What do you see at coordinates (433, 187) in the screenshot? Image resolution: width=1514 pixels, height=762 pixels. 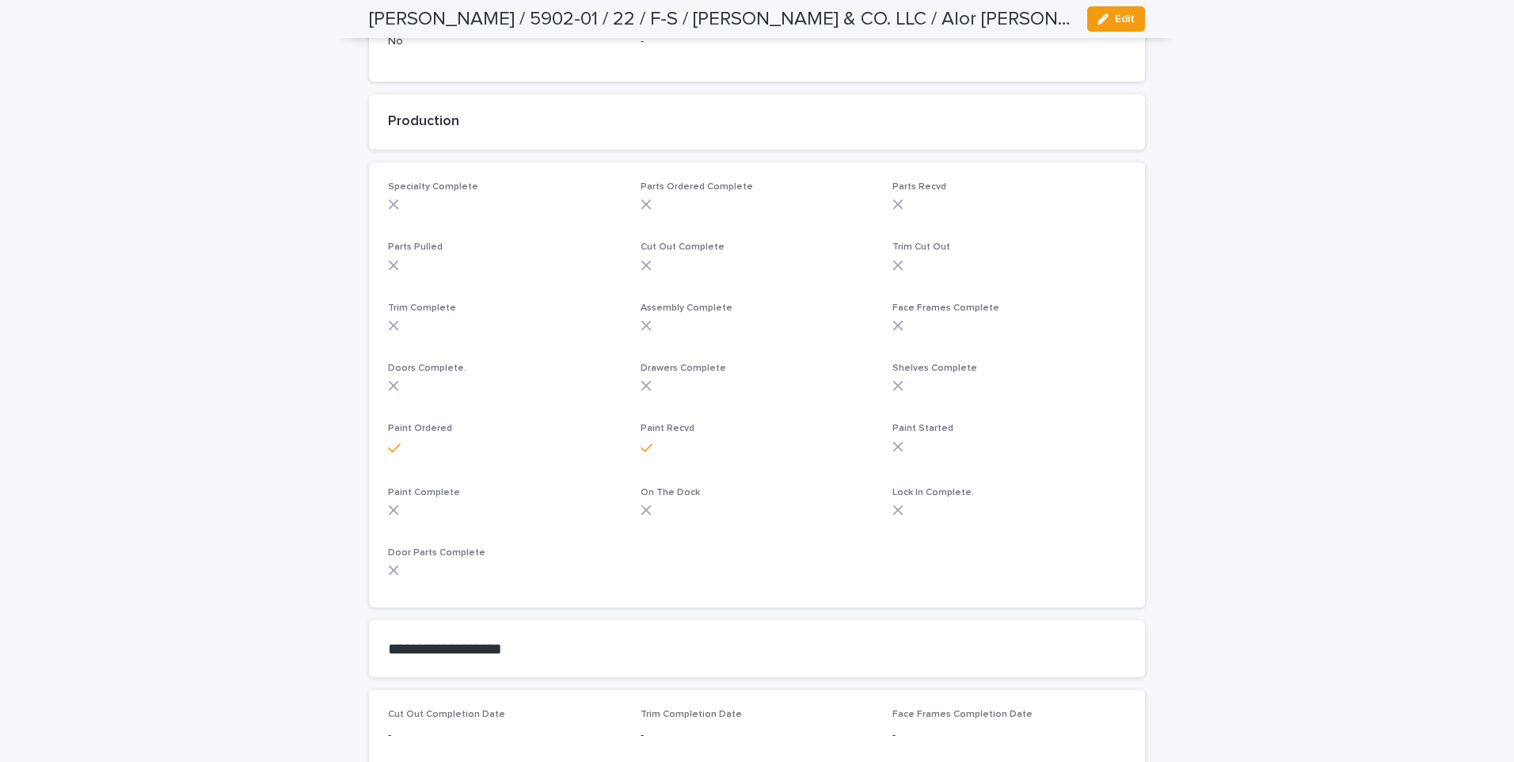 I see `span: Specialty Complete` at bounding box center [433, 187].